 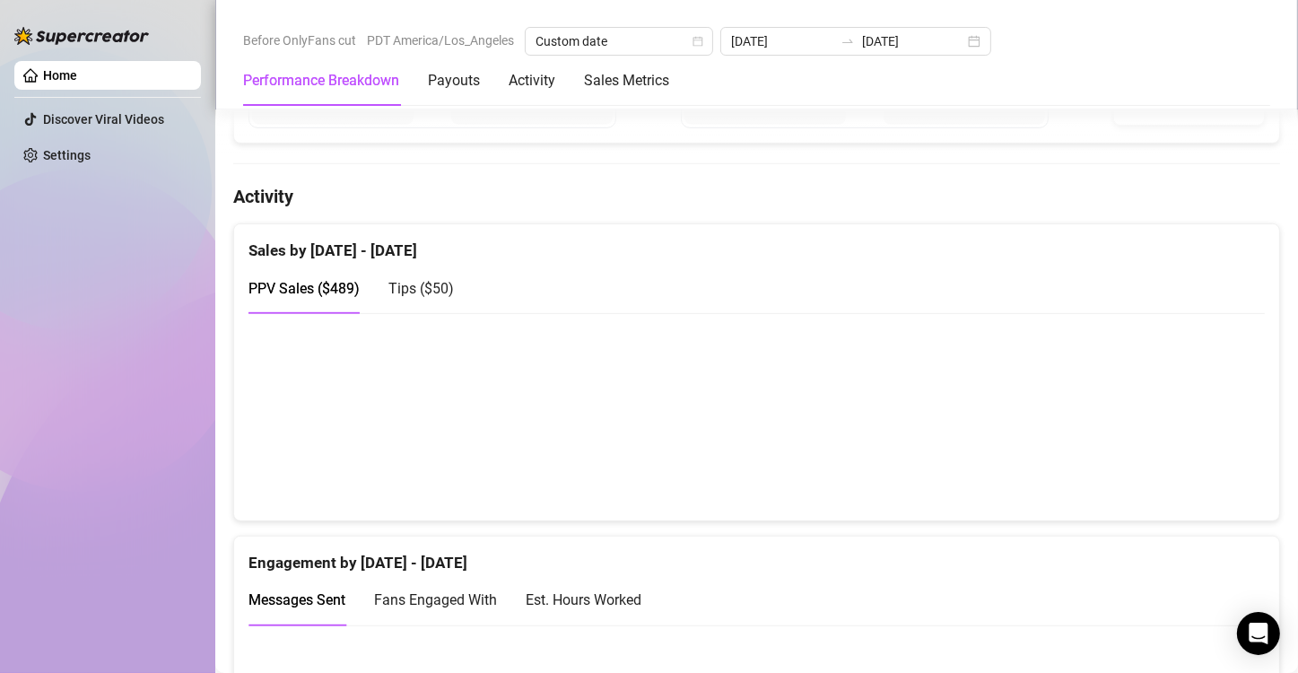 What do you see at coordinates (619, 41) in the screenshot?
I see `span: Custom date` at bounding box center [619, 41].